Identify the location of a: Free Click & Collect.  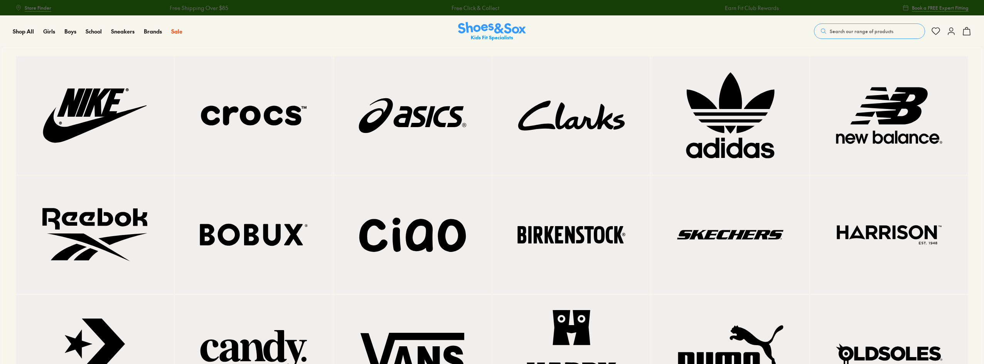
(472, 8).